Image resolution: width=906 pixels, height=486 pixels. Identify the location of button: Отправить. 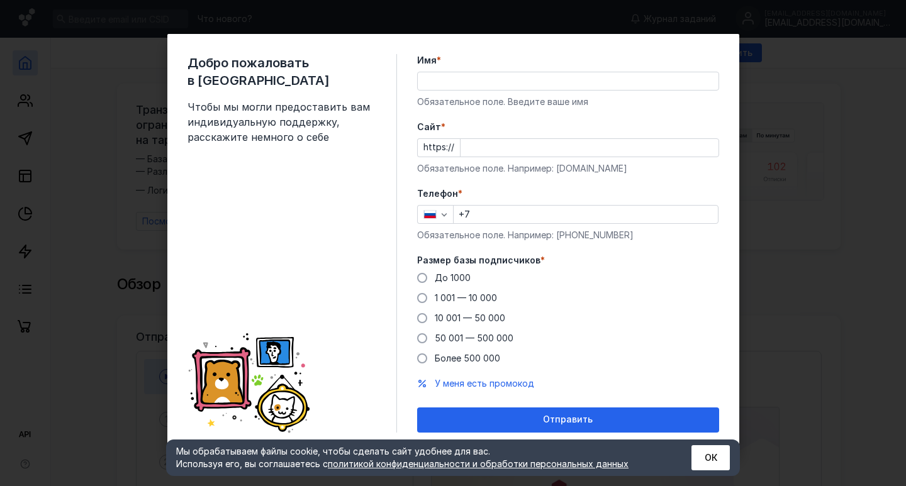
(568, 420).